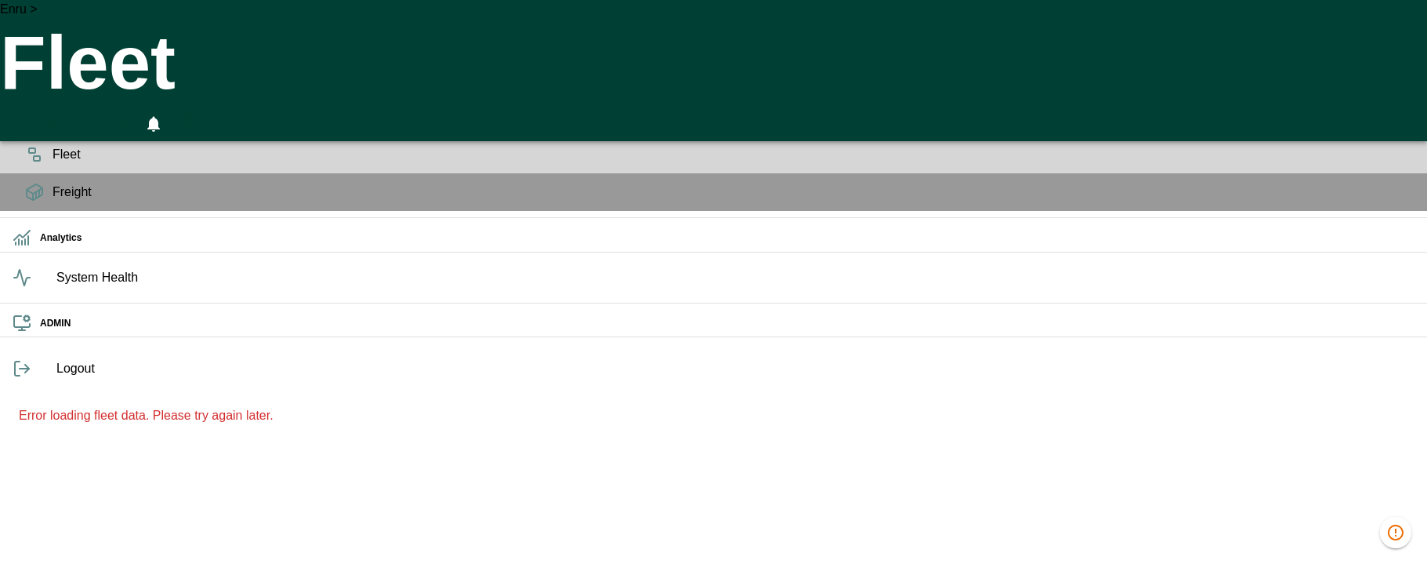 The height and width of the screenshot is (564, 1427). Describe the element at coordinates (713, 415) in the screenshot. I see `p: Error loading fleet data. Please try again later.` at that location.